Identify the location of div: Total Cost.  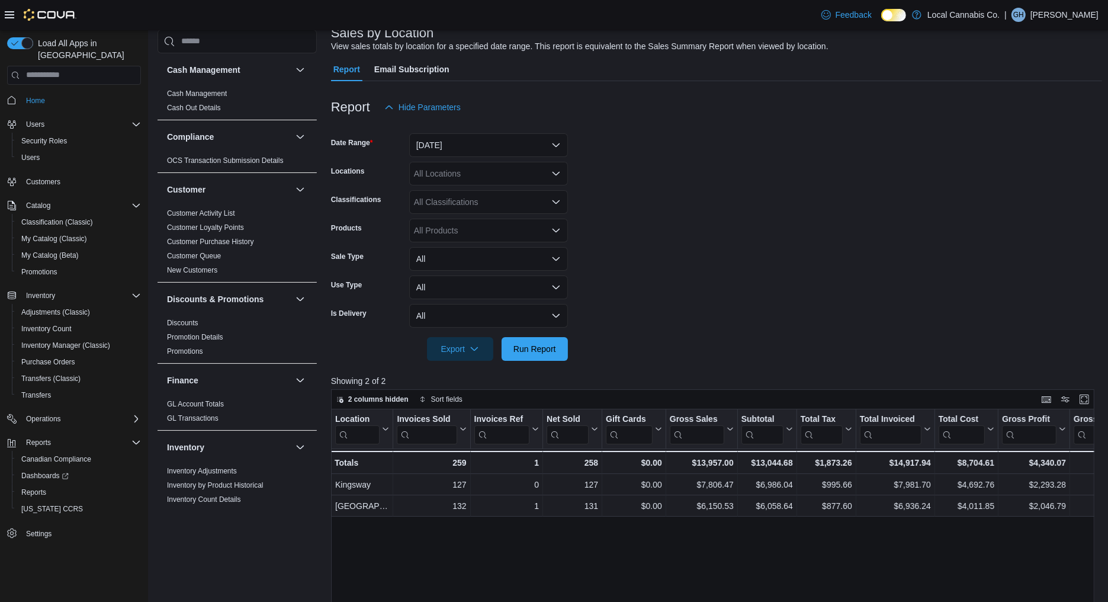
(962, 419).